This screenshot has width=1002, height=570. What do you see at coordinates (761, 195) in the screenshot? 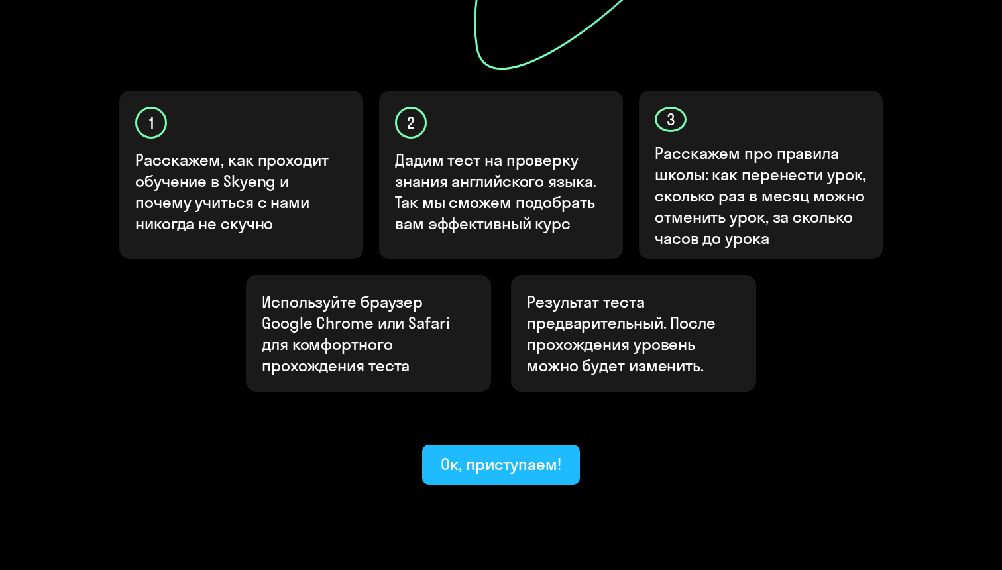
I see `p: Расскажем про правила школы: как перенести урок, сколько раз в месяц можно отменить урок, за скол...` at bounding box center [761, 195].